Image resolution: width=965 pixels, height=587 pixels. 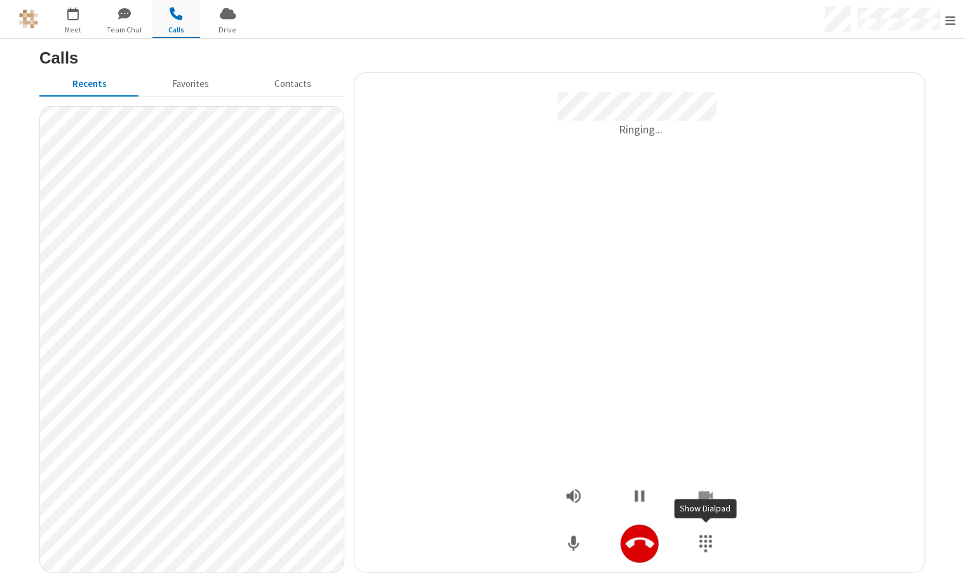 What do you see at coordinates (29, 19) in the screenshot?
I see `img: iotum.​ucaas.​tech` at bounding box center [29, 19].